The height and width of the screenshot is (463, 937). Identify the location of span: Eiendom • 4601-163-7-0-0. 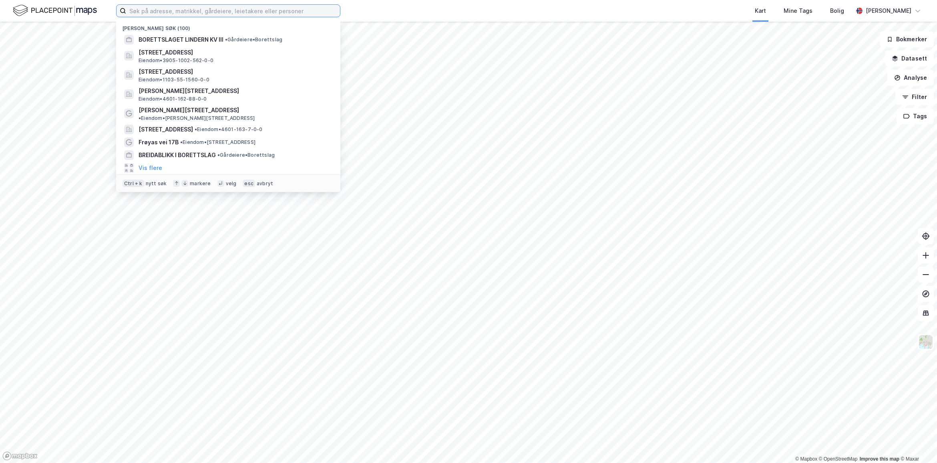
(229, 129).